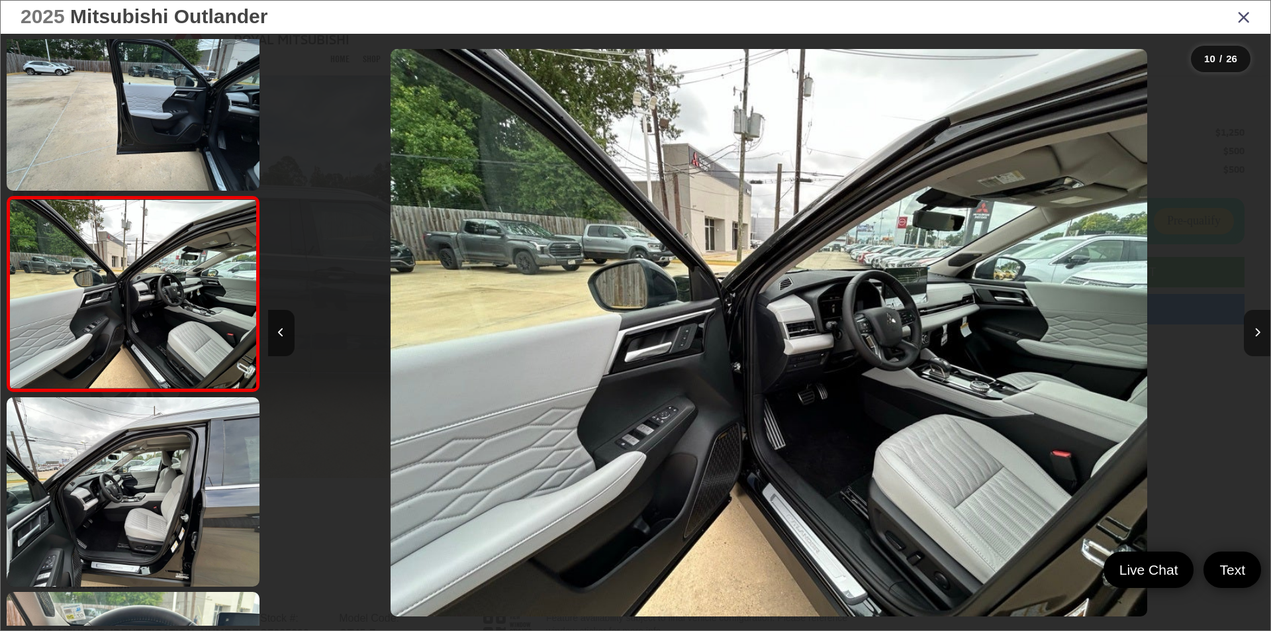  I want to click on span: Text, so click(1232, 569).